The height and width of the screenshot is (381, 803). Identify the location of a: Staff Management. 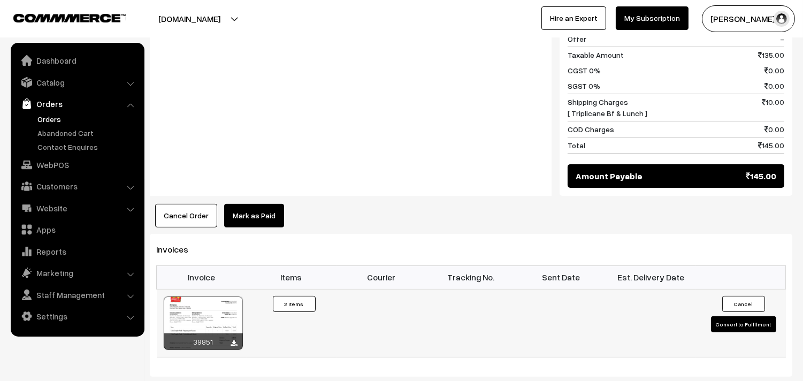
(77, 295).